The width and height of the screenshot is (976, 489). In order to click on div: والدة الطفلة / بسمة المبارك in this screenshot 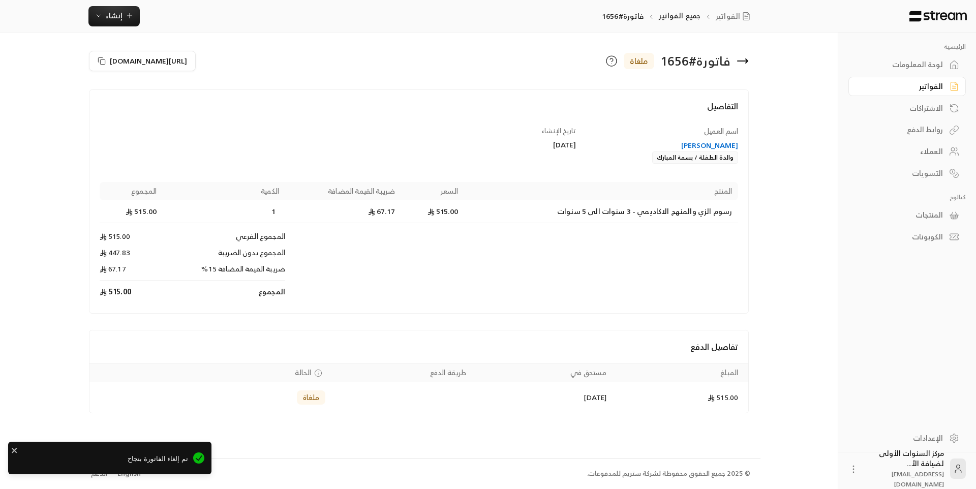, I will do `click(695, 158)`.